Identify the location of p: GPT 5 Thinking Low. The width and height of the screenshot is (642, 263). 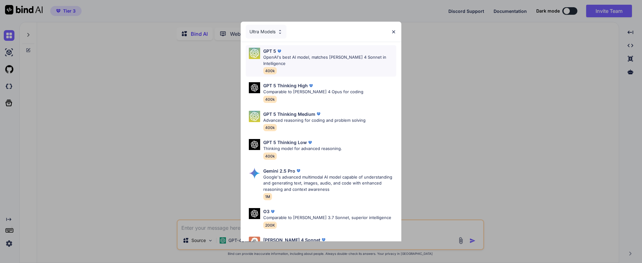
(285, 142).